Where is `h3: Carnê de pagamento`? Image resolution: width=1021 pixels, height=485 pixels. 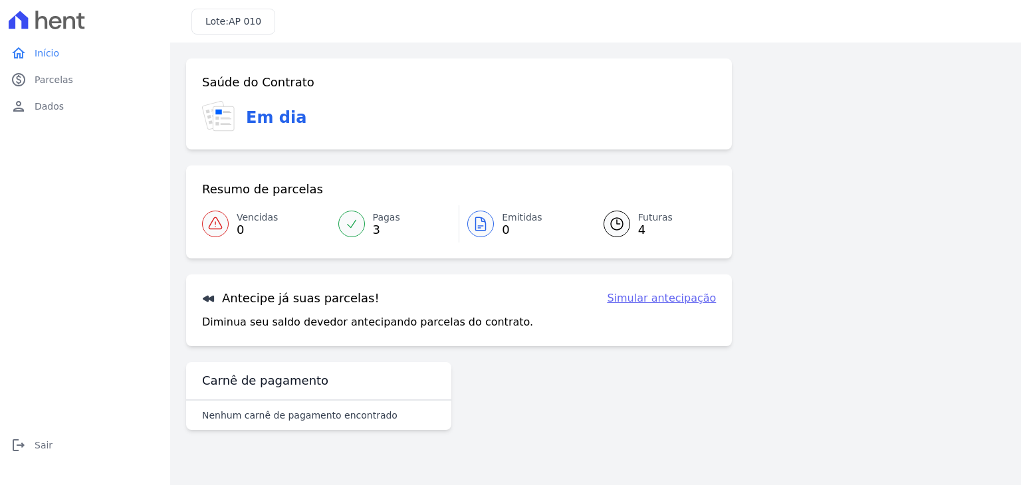 h3: Carnê de pagamento is located at coordinates (265, 381).